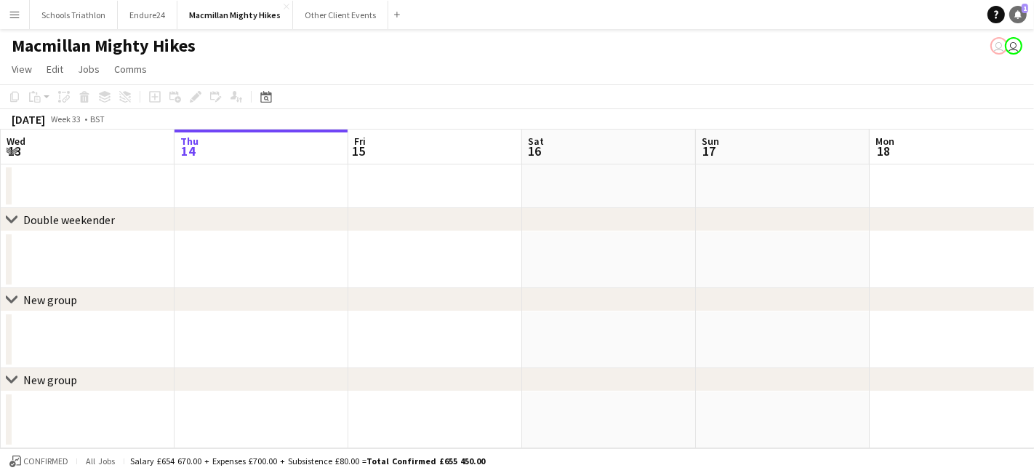 This screenshot has width=1034, height=473. Describe the element at coordinates (308, 460) in the screenshot. I see `div: Salary £654 670.00 + Expenses £700.00 + Subsistence £80.00 =` at that location.